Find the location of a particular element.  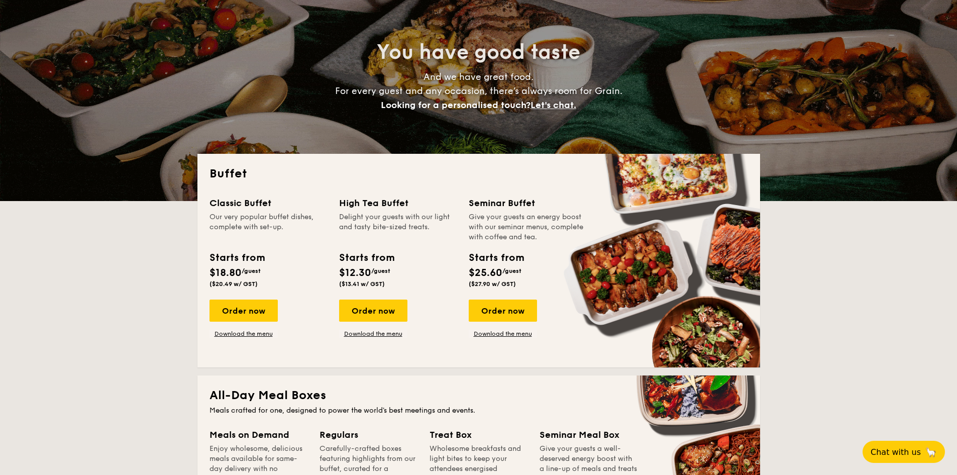

div: Delight your guests with our light and tasty bite-sized treats. is located at coordinates (398, 227).